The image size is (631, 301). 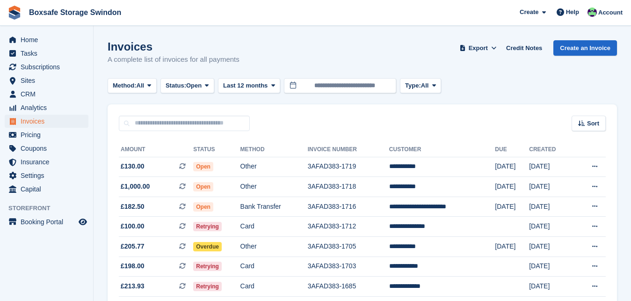 I want to click on th: Due, so click(x=511, y=150).